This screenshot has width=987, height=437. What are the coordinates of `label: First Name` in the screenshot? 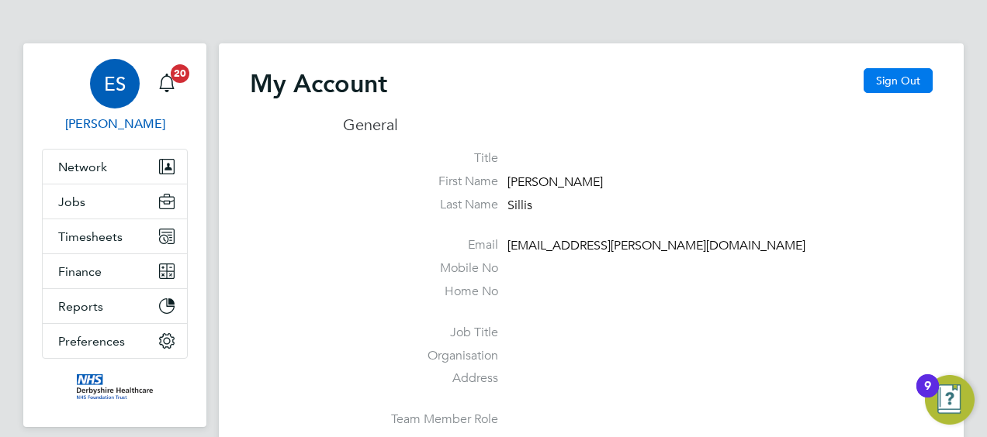 It's located at (420, 182).